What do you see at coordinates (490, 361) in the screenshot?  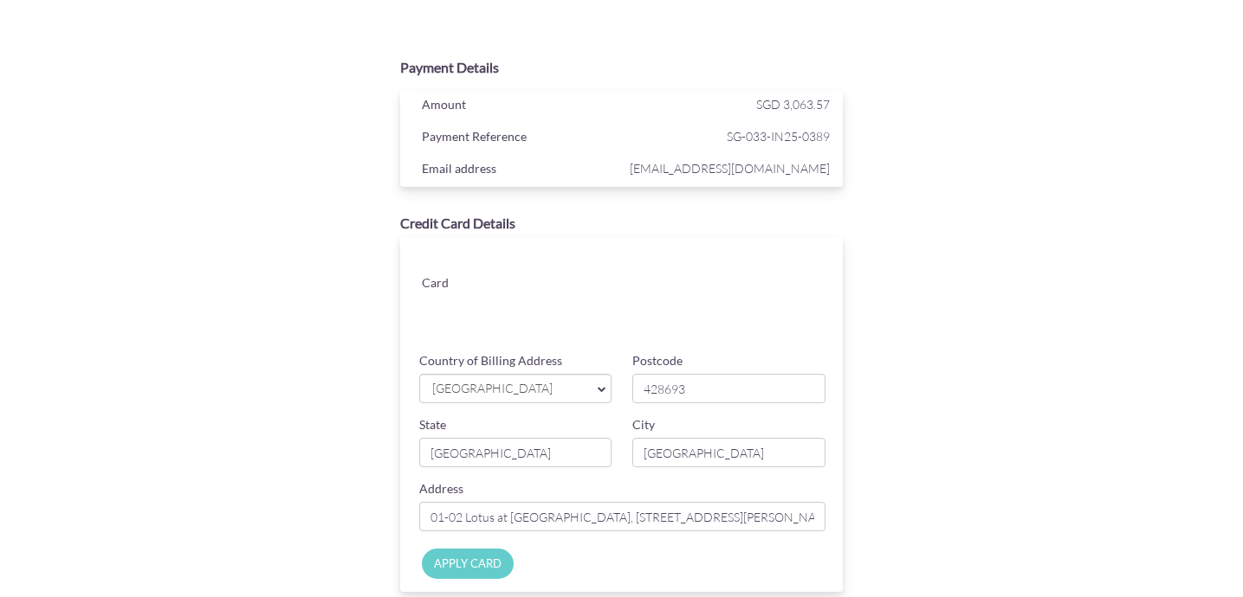 I see `label: Country of Billing Address` at bounding box center [490, 361].